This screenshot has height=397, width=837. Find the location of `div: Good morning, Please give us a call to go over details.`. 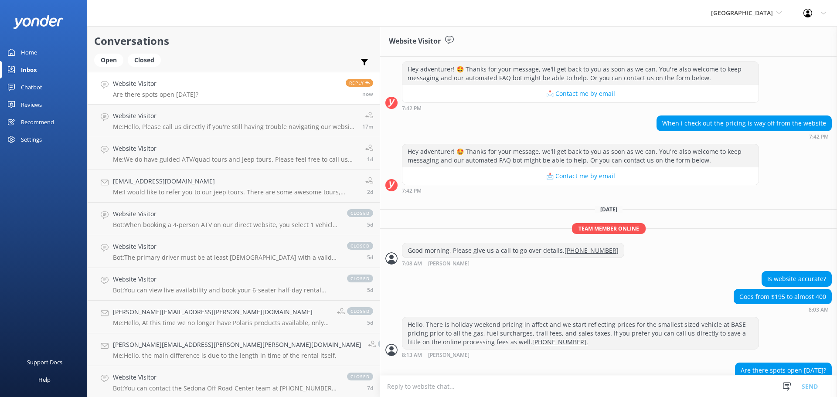

div: Good morning, Please give us a call to go over details. is located at coordinates (513, 251).